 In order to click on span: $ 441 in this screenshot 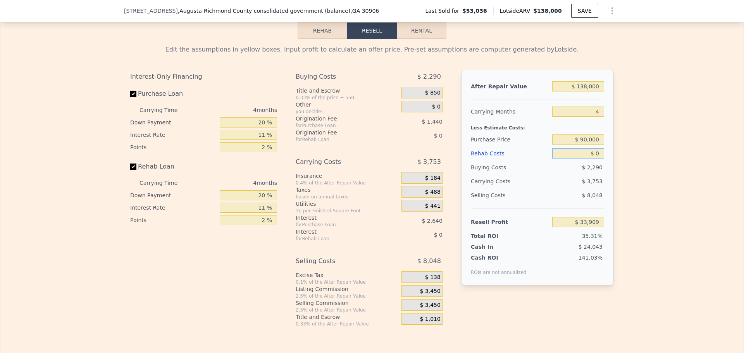, I will do `click(433, 206)`.